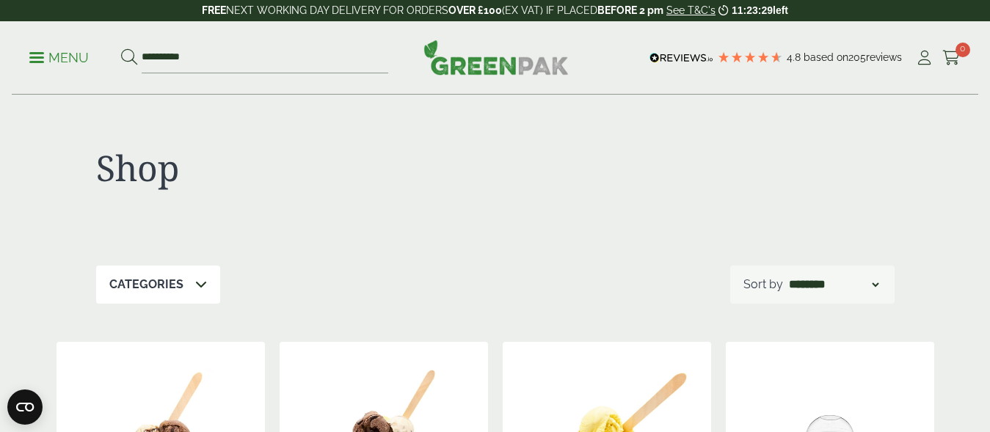 Image resolution: width=990 pixels, height=432 pixels. What do you see at coordinates (691, 10) in the screenshot?
I see `a: See T&C's` at bounding box center [691, 10].